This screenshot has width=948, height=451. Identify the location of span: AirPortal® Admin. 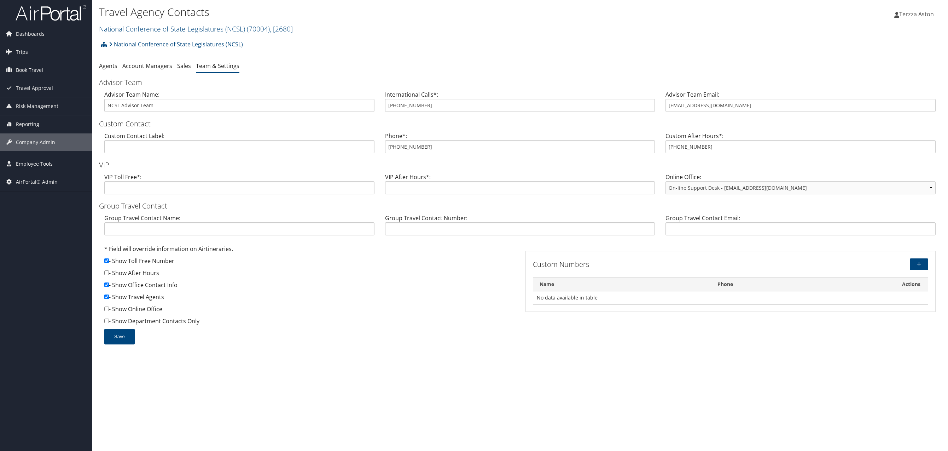
(37, 182).